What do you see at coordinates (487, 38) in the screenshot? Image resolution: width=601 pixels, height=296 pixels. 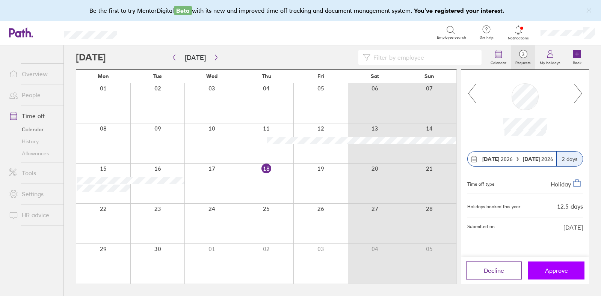 I see `span: Get help` at bounding box center [487, 38].